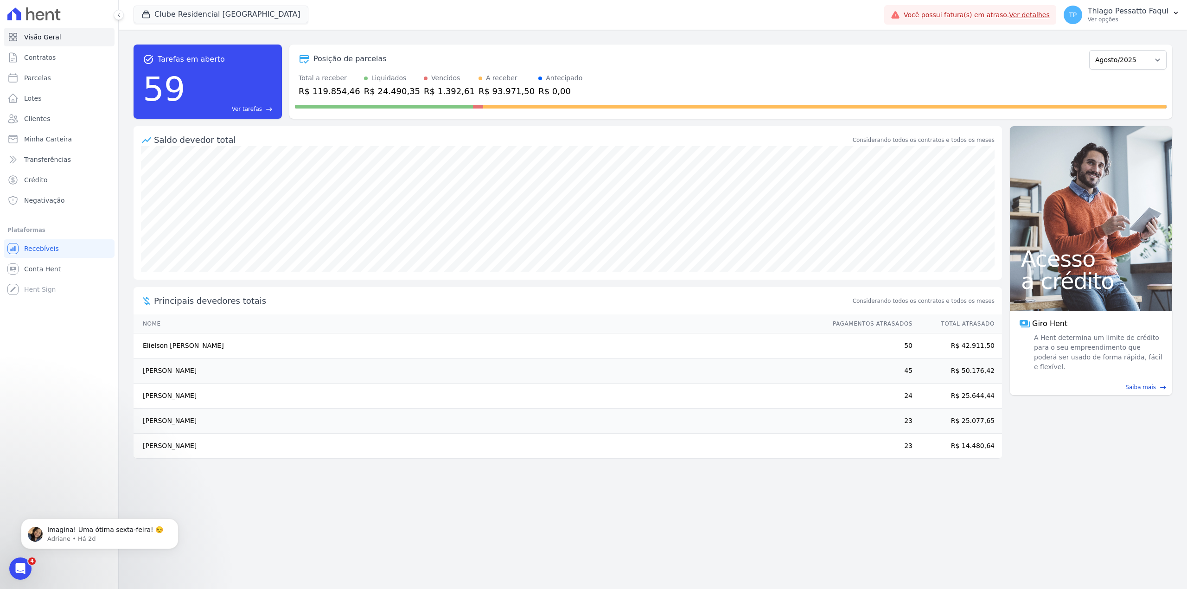 The height and width of the screenshot is (589, 1187). Describe the element at coordinates (59, 200) in the screenshot. I see `a: Negativação` at that location.